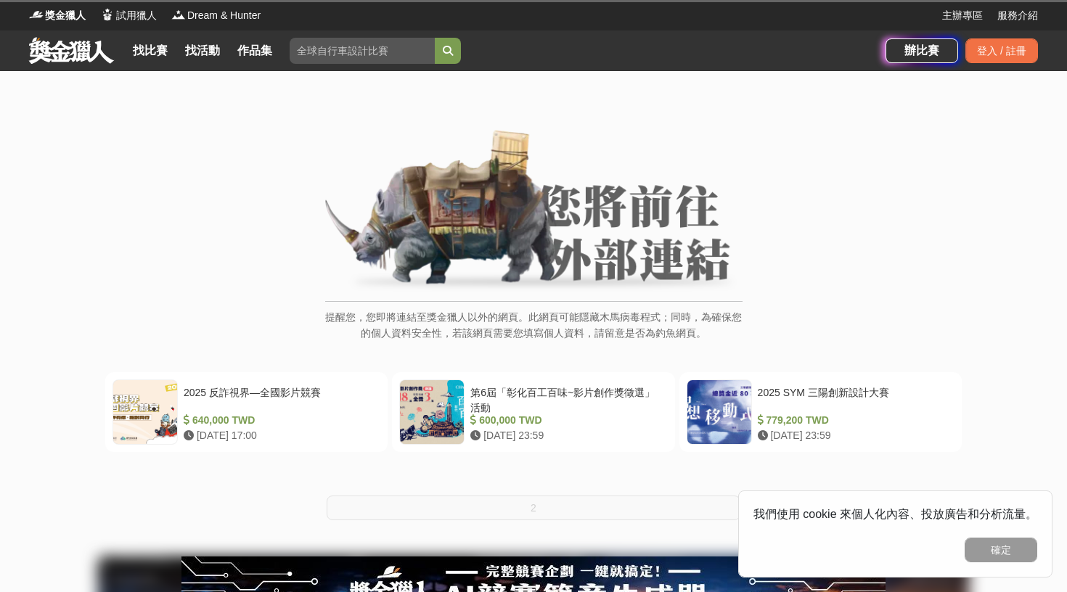 This screenshot has height=592, width=1067. I want to click on button: 確定, so click(1001, 550).